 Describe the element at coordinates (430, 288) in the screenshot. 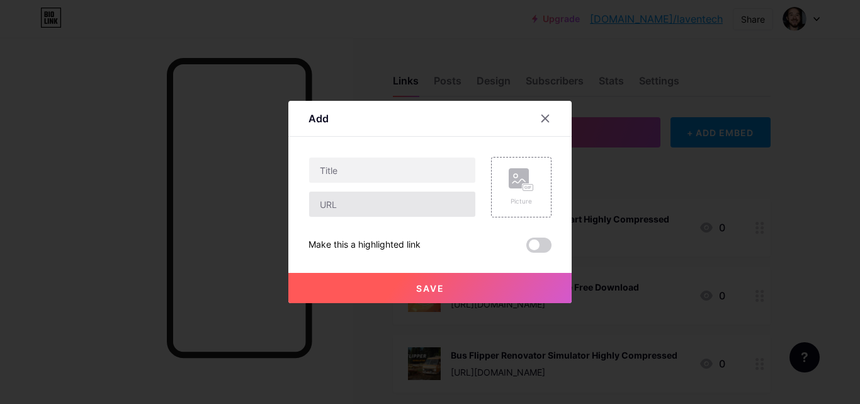

I see `span: Save` at that location.